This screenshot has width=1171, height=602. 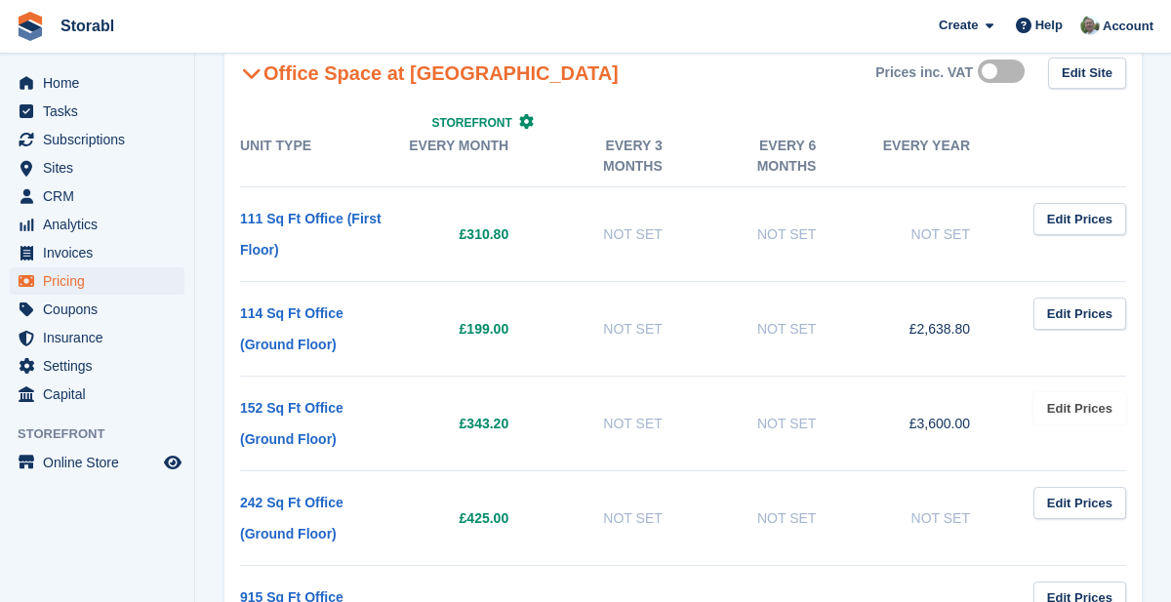 What do you see at coordinates (101, 139) in the screenshot?
I see `span: Subscriptions` at bounding box center [101, 139].